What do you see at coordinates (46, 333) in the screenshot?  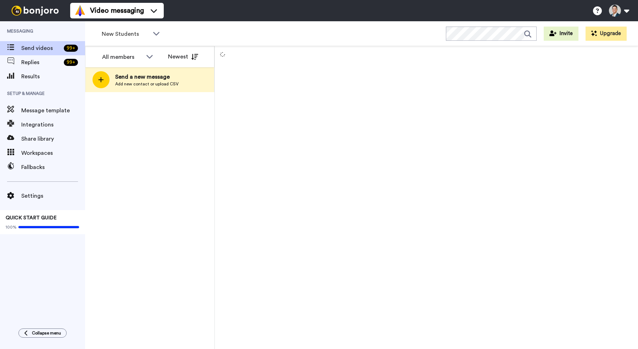 I see `span: Collapse menu` at bounding box center [46, 333].